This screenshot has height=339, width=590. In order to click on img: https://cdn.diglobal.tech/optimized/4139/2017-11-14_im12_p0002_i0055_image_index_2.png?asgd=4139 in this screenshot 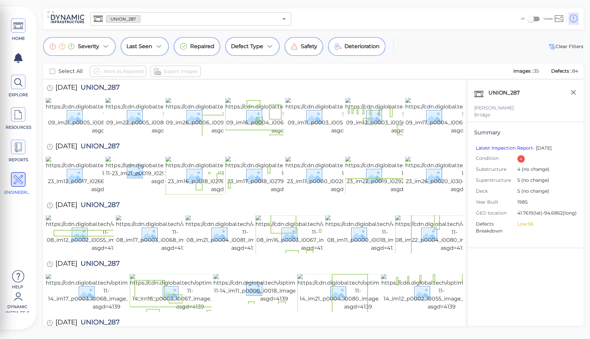, I will do `click(441, 292)`.